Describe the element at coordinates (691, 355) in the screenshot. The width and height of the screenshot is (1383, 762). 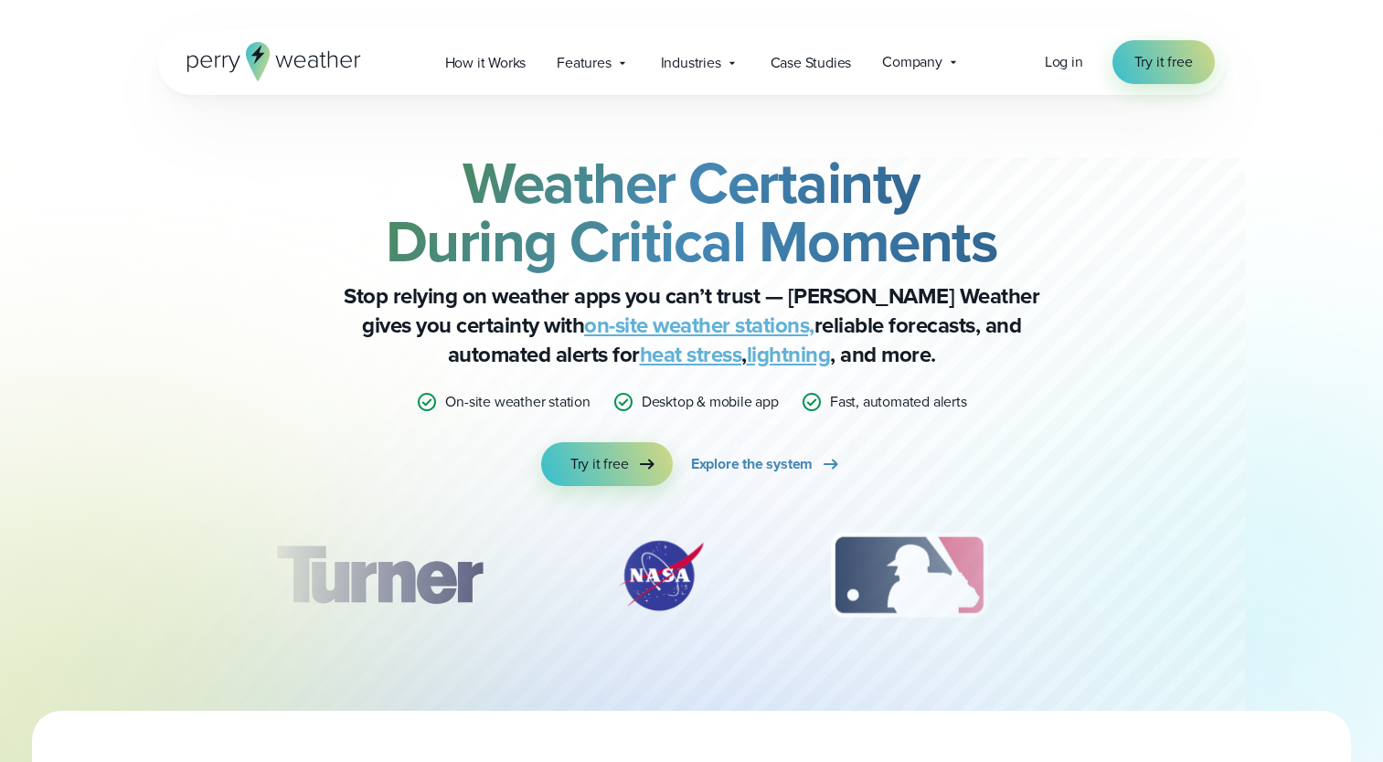
I see `a: heat stress` at that location.